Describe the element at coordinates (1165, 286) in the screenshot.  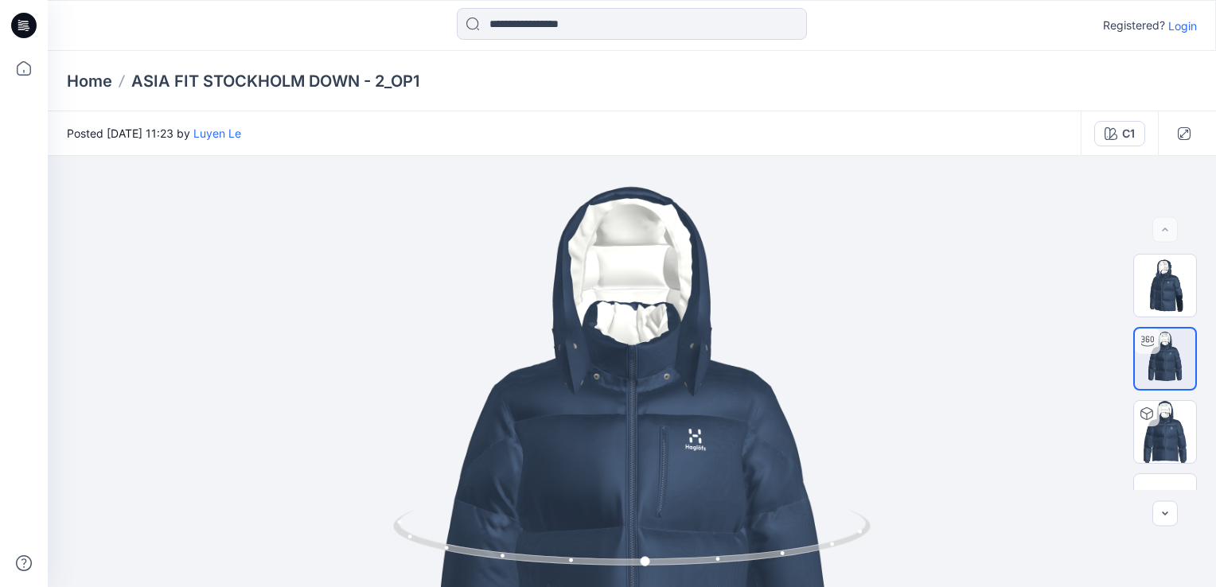
I see `img: THUMBNAIL` at that location.